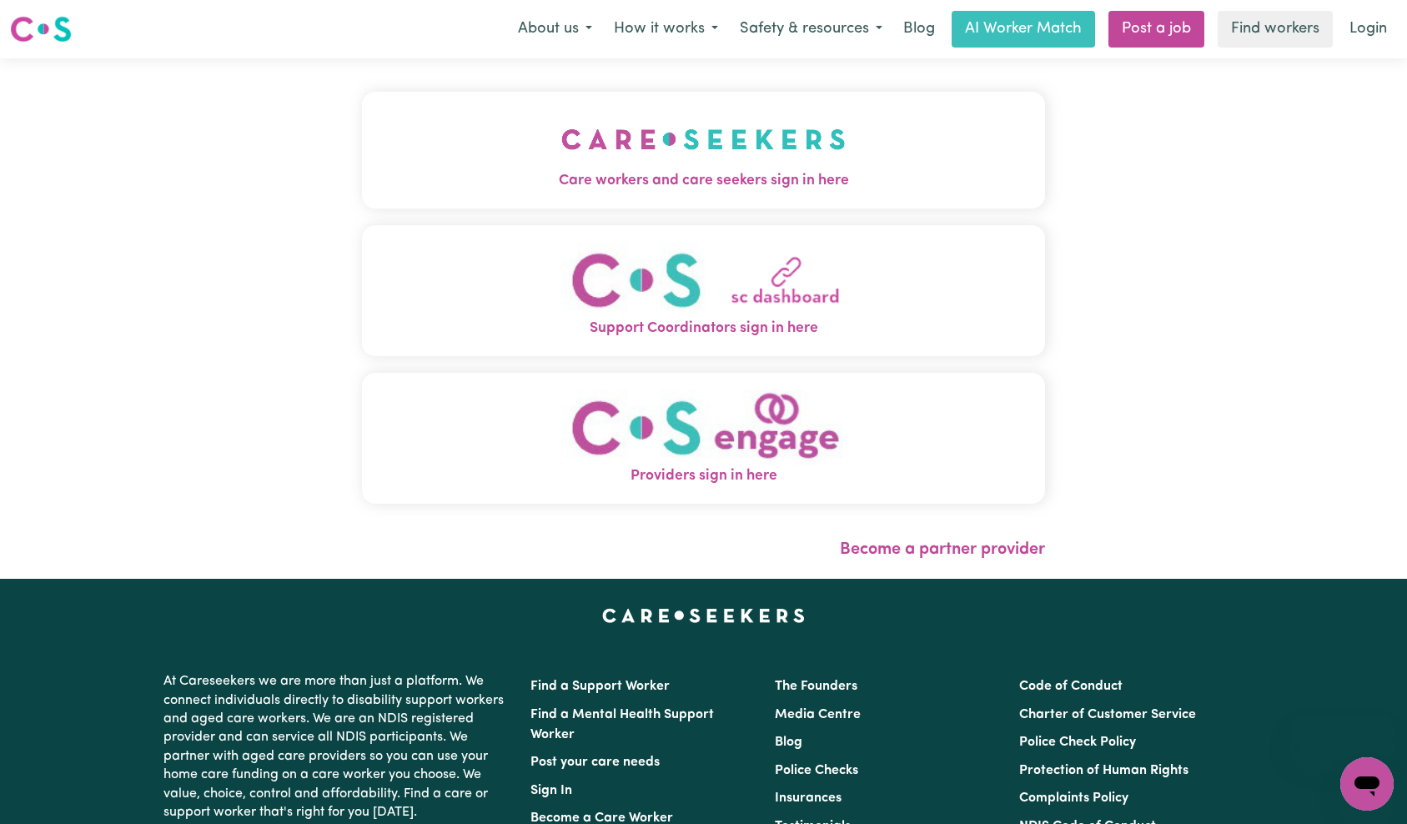 Image resolution: width=1407 pixels, height=824 pixels. I want to click on img: Careseekers logo, so click(41, 29).